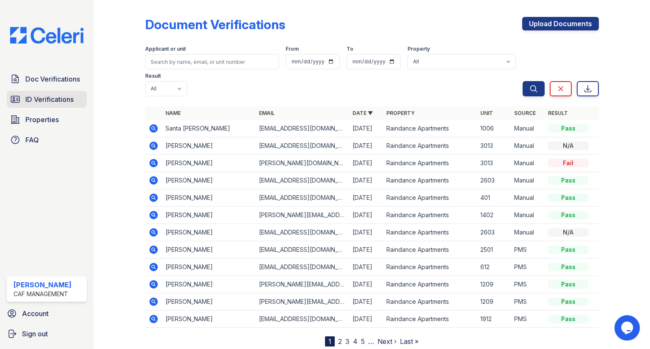 The width and height of the screenshot is (650, 349). Describe the element at coordinates (52, 79) in the screenshot. I see `span: Doc Verifications` at that location.